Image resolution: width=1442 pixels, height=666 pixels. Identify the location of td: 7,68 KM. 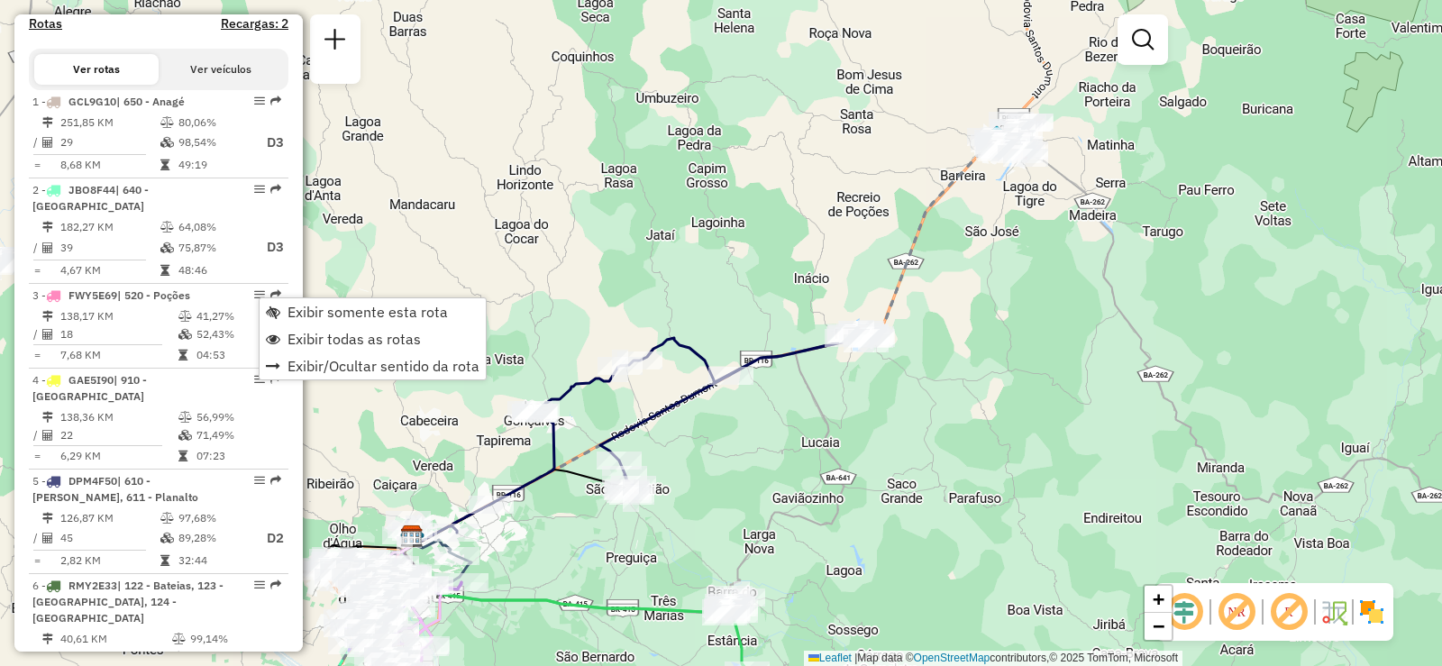
(118, 355).